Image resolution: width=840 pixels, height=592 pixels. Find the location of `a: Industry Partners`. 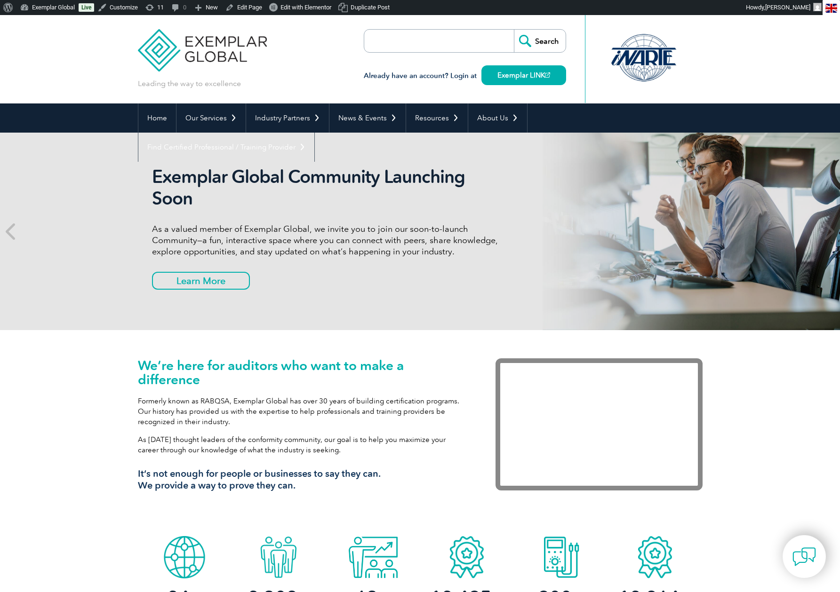

a: Industry Partners is located at coordinates (288, 118).